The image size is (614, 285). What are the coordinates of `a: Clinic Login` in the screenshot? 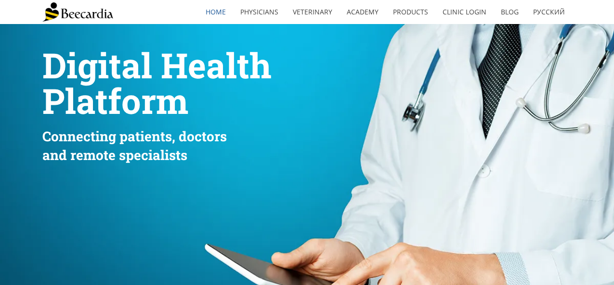 It's located at (464, 12).